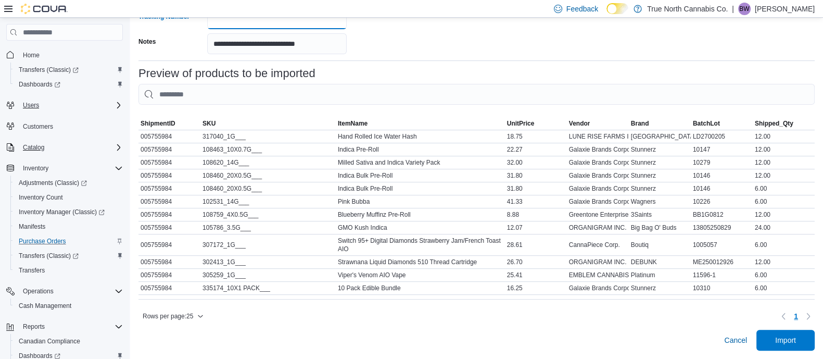 The image size is (823, 359). Describe the element at coordinates (736, 340) in the screenshot. I see `button: Cancel` at that location.